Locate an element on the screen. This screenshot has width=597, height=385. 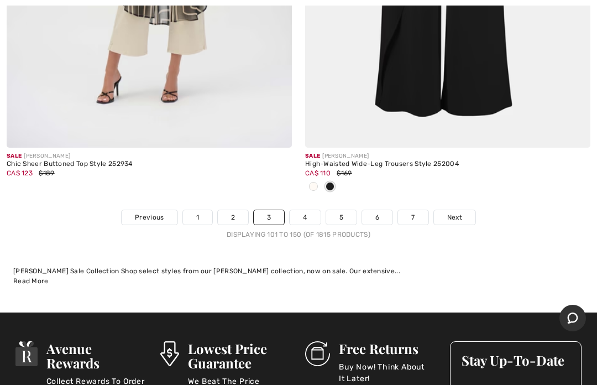
span: Next is located at coordinates (454, 217).